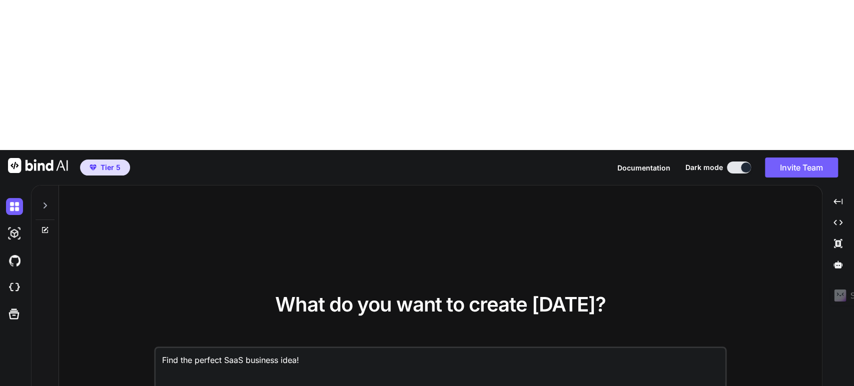 This screenshot has width=854, height=386. I want to click on img: darkAi-studio, so click(15, 234).